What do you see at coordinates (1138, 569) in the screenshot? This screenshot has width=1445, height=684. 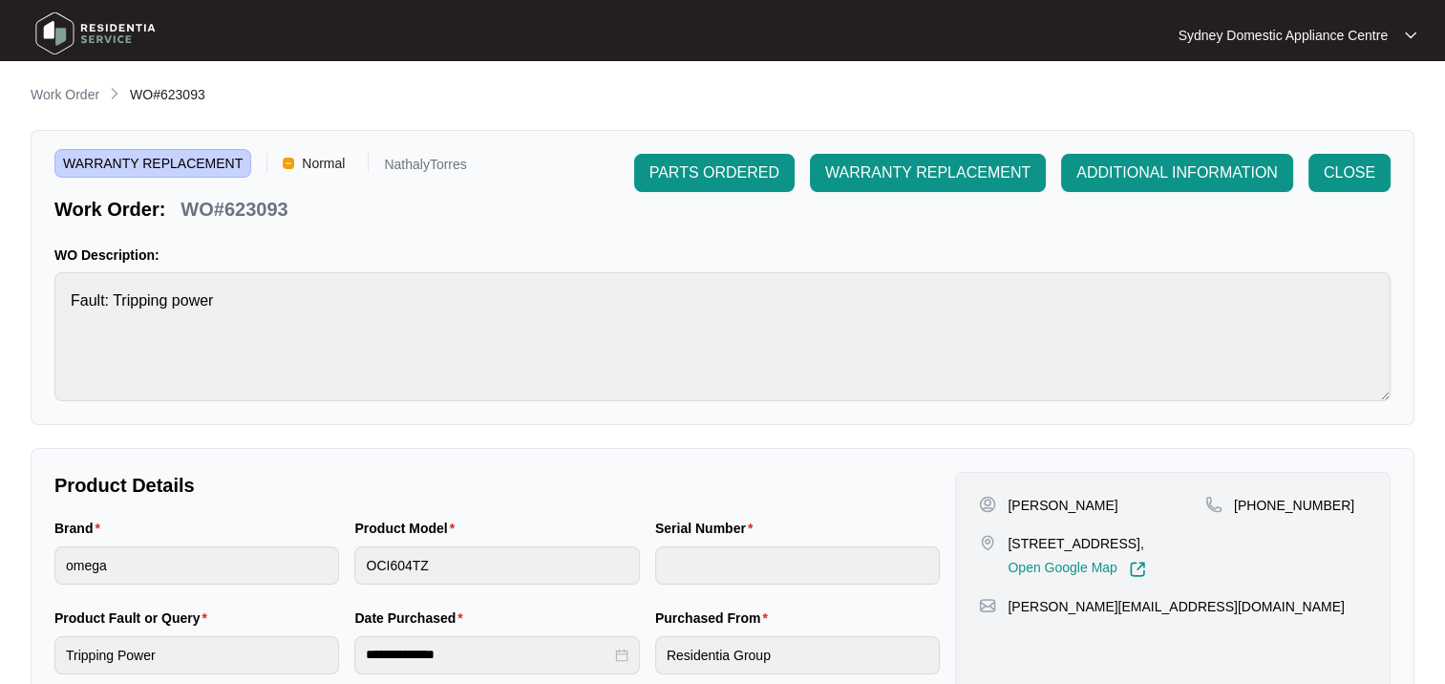 I see `img: Link-External` at bounding box center [1138, 569].